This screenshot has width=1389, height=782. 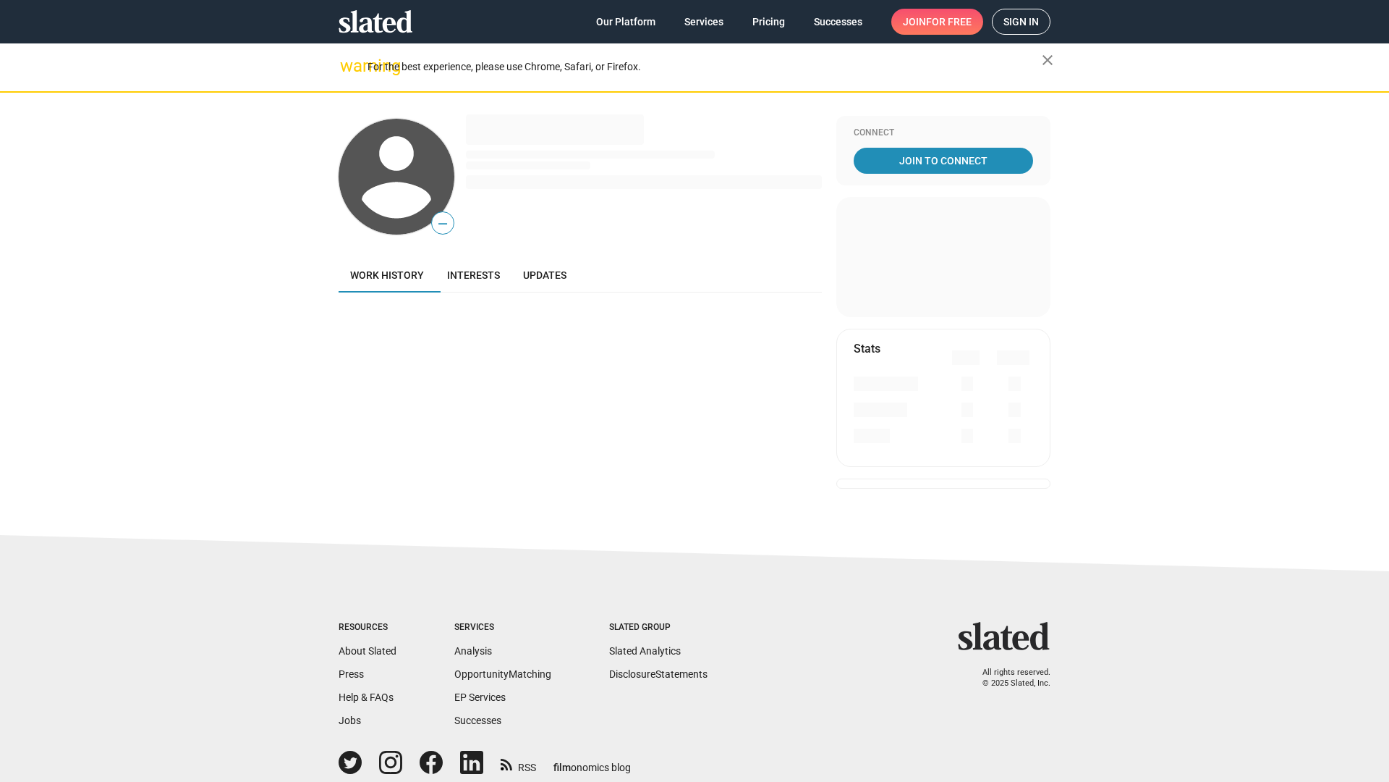 I want to click on a: DisclosureStatements, so click(x=659, y=674).